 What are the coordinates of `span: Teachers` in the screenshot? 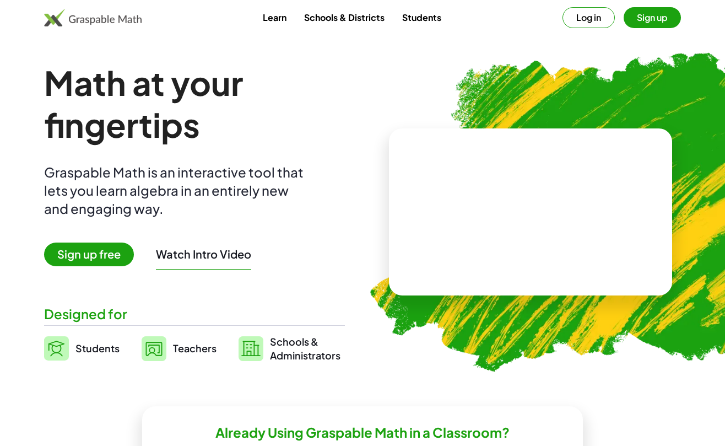 It's located at (195, 348).